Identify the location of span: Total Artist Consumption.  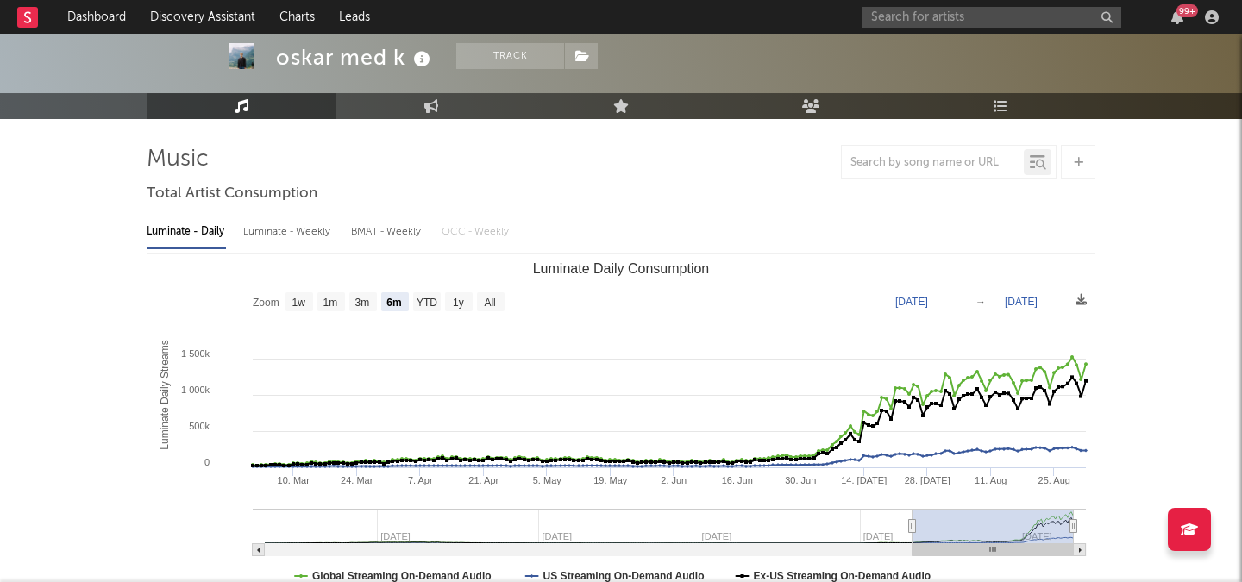
(232, 194).